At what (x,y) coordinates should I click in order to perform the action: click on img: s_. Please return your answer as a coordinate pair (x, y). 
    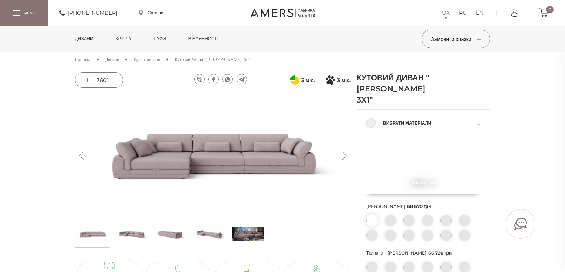
    Looking at the image, I should click on (248, 234).